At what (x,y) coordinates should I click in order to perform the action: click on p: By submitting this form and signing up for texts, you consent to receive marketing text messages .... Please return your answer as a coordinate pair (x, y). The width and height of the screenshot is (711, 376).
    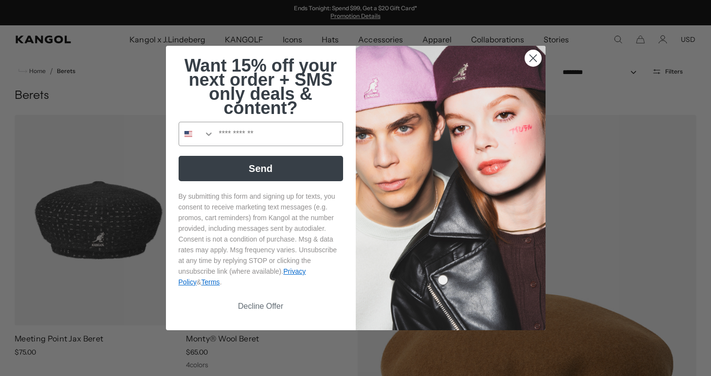
    Looking at the image, I should click on (261, 239).